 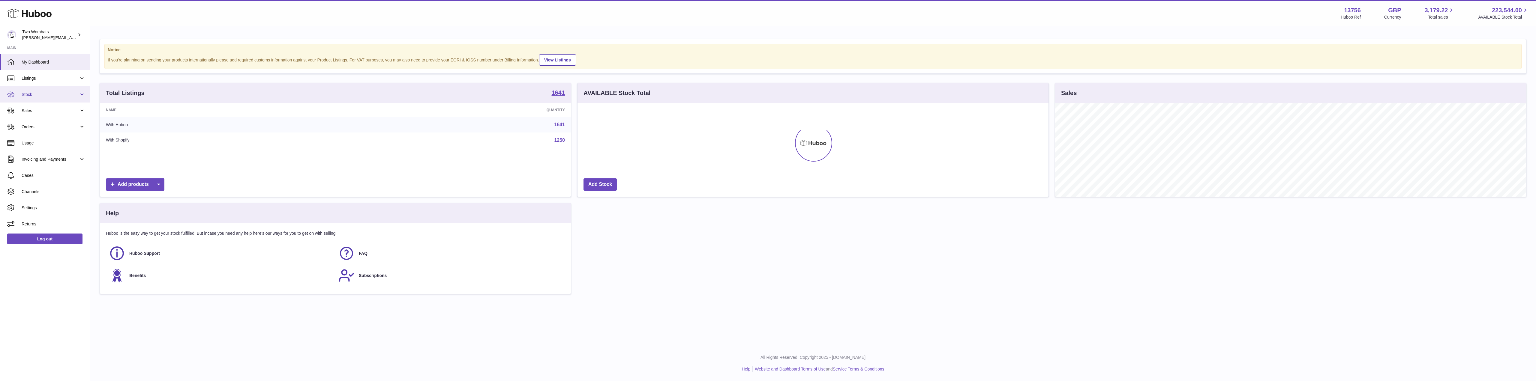 I want to click on strong: 1641, so click(x=558, y=93).